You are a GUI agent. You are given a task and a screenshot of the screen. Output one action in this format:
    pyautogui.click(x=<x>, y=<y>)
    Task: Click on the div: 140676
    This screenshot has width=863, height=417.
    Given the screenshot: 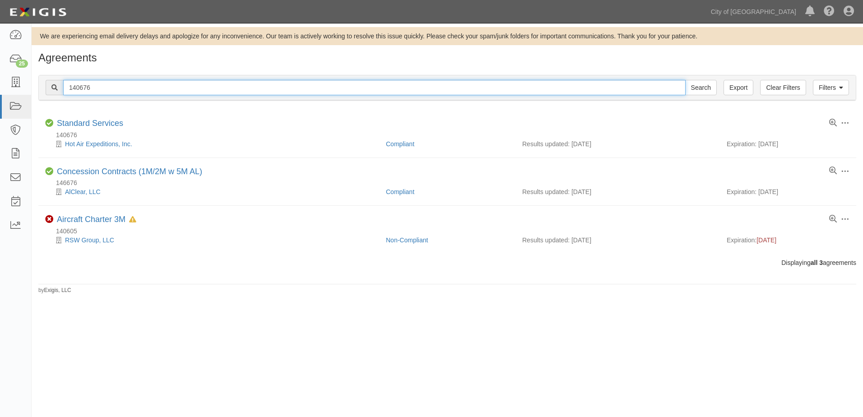 What is the action you would take?
    pyautogui.click(x=451, y=135)
    